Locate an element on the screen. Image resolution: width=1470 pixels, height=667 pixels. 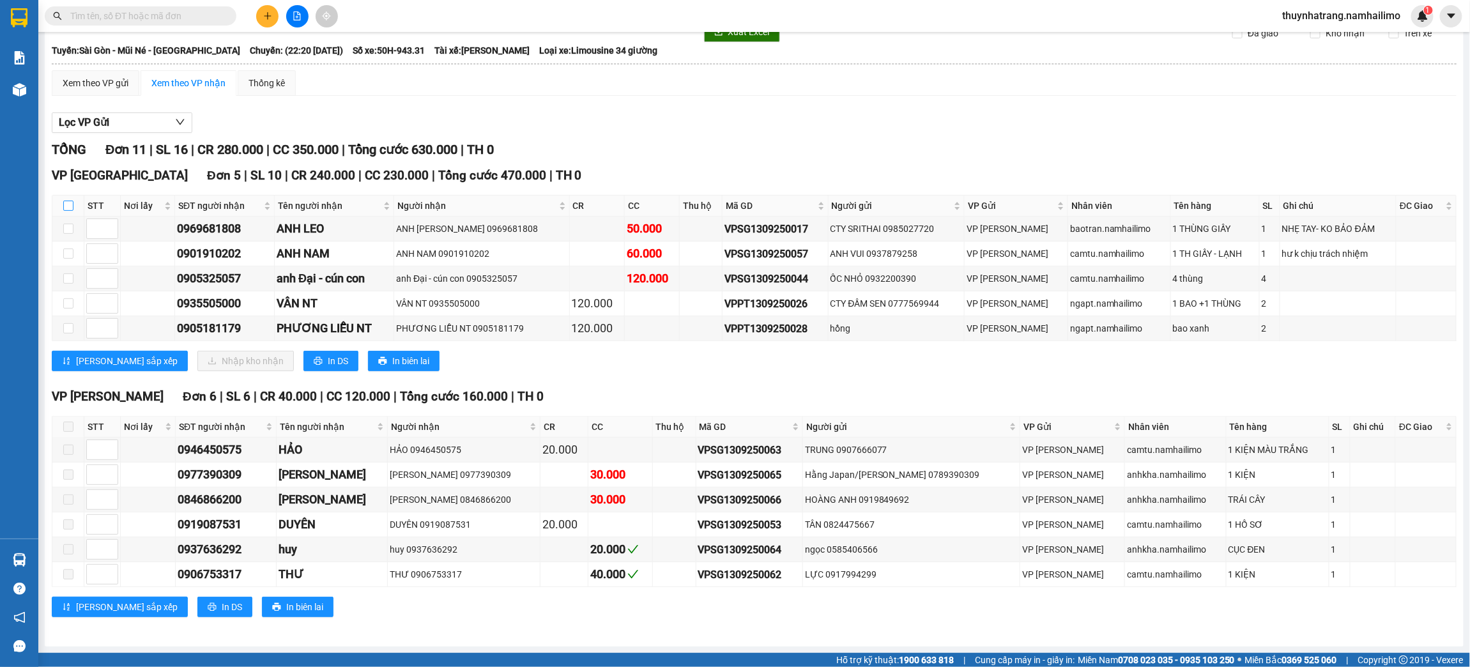
td: 0905325057 is located at coordinates (225, 279).